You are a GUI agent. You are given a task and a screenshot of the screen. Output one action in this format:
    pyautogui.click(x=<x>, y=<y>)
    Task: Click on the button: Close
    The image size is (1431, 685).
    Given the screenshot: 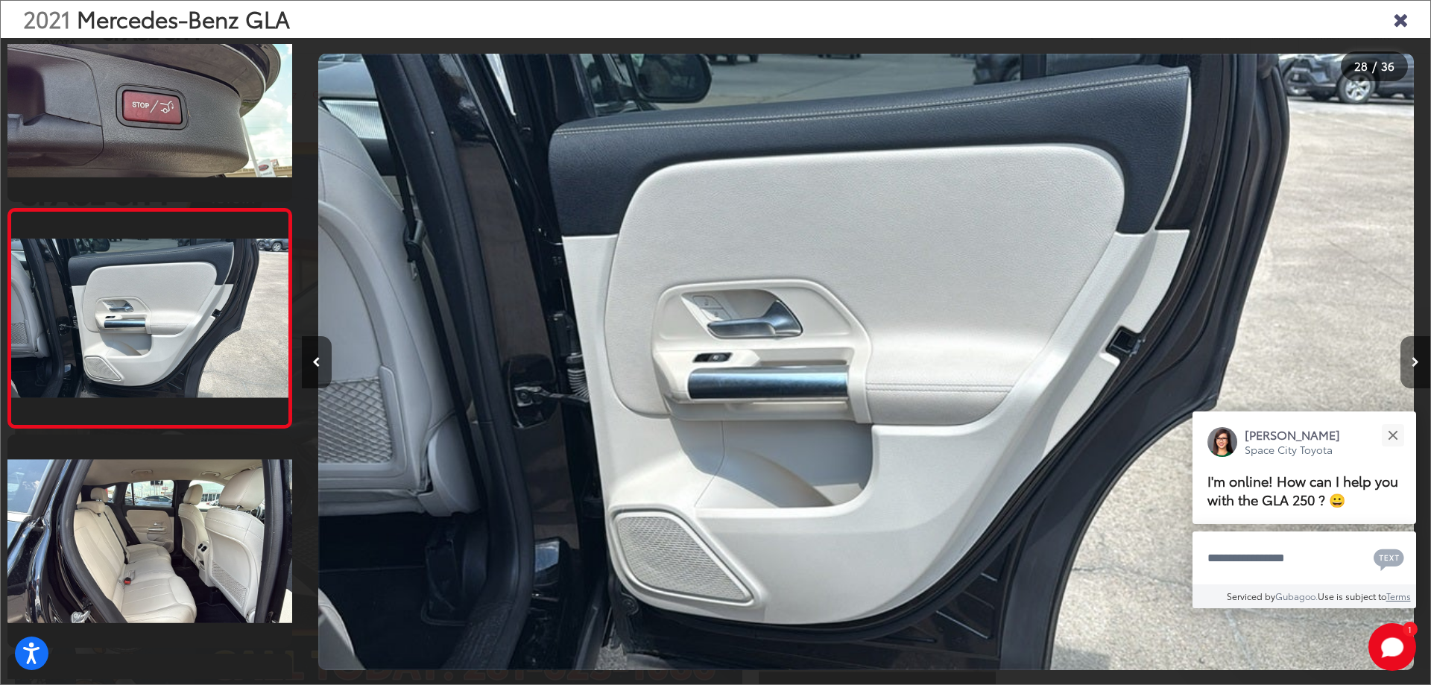 What is the action you would take?
    pyautogui.click(x=1392, y=434)
    